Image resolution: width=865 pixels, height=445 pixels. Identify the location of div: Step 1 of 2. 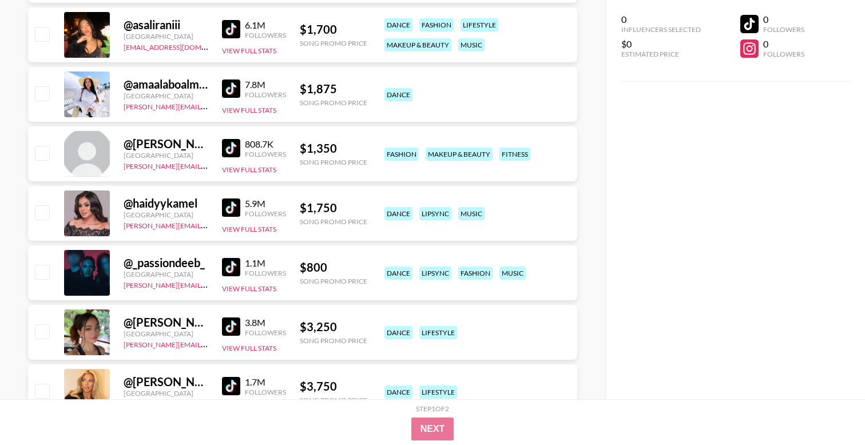
(433, 409).